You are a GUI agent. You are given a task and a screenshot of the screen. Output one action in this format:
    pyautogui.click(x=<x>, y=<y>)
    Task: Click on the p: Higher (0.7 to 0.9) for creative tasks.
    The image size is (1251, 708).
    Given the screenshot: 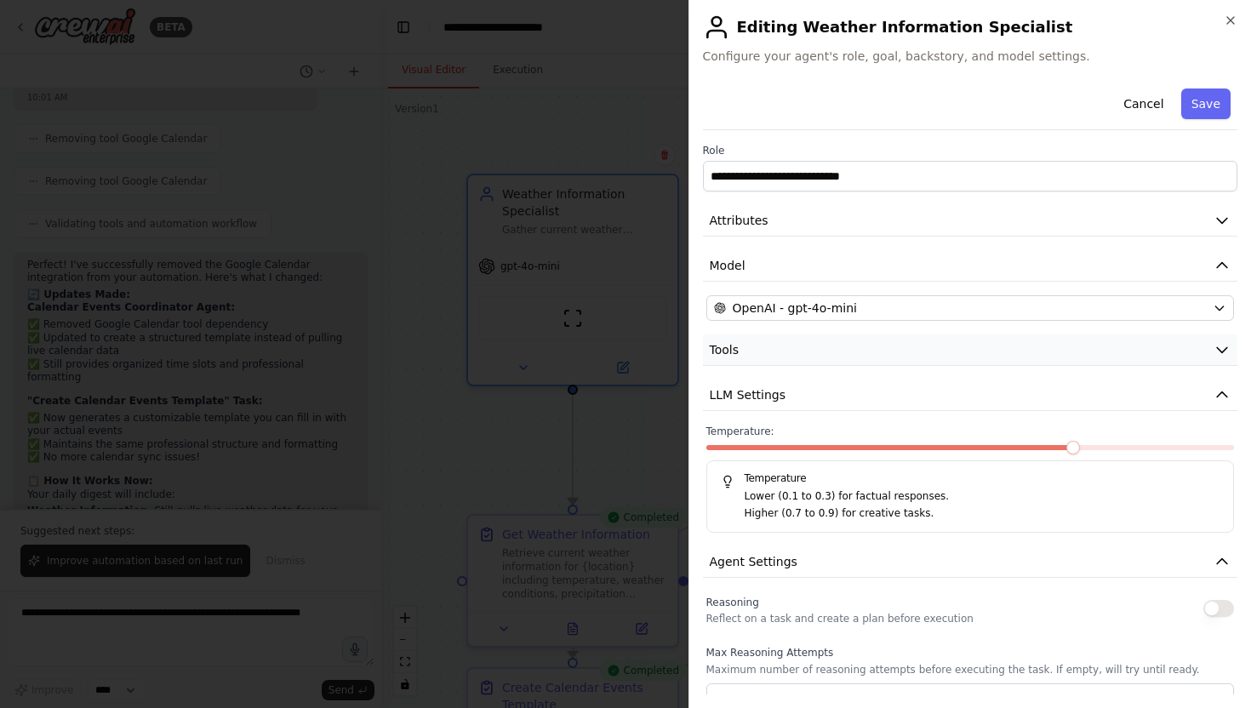 What is the action you would take?
    pyautogui.click(x=982, y=514)
    